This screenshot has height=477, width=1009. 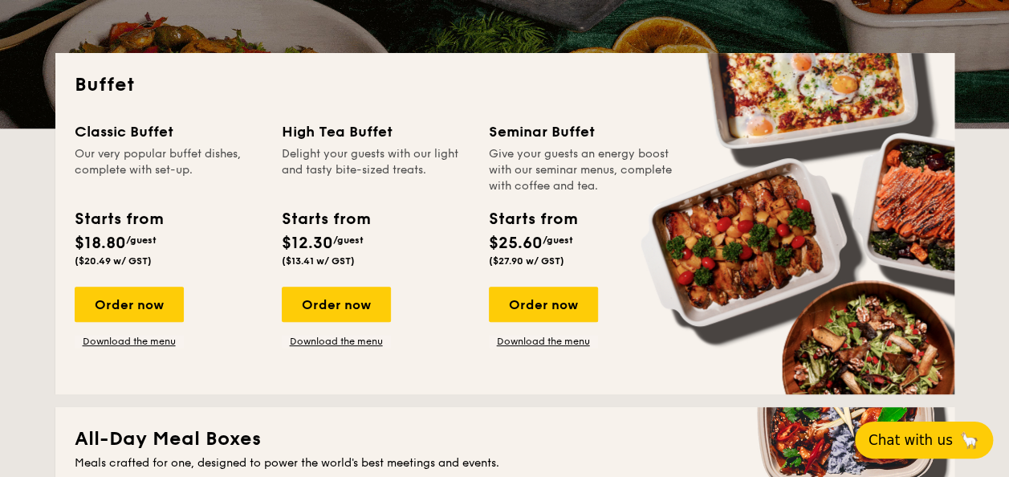 What do you see at coordinates (527, 261) in the screenshot?
I see `span: ($27.90 w/ GST)` at bounding box center [527, 261].